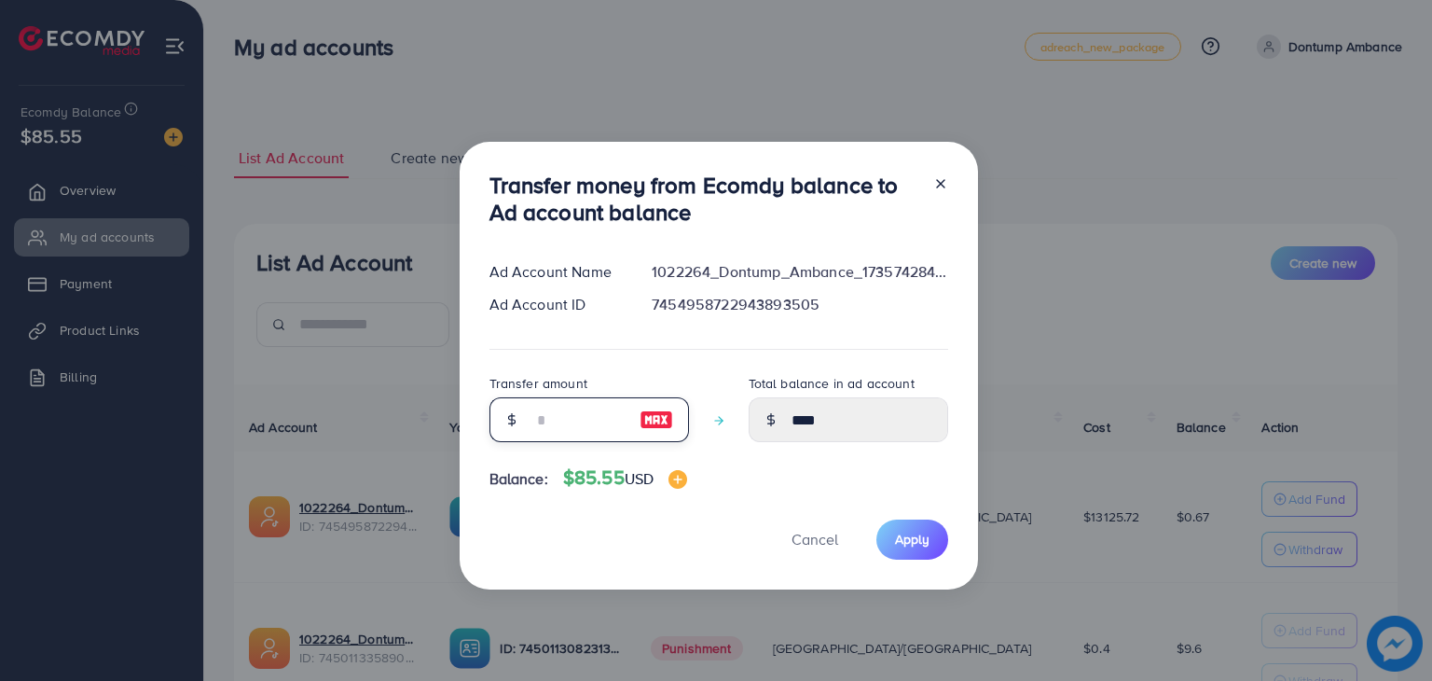  I want to click on span: Balance:, so click(518, 478).